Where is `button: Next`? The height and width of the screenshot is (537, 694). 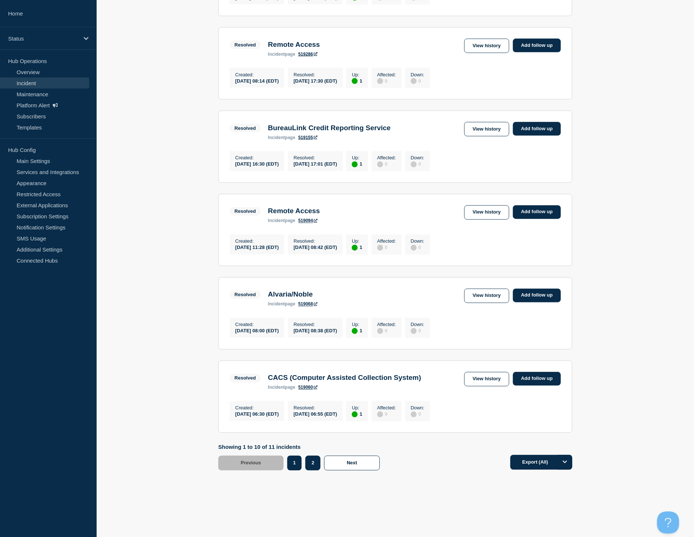
button: Next is located at coordinates (352, 463).